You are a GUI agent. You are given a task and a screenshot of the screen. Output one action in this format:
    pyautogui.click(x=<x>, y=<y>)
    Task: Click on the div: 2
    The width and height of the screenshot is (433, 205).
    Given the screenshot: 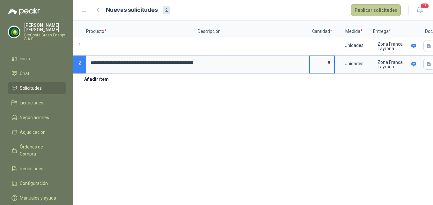 What is the action you would take?
    pyautogui.click(x=166, y=10)
    